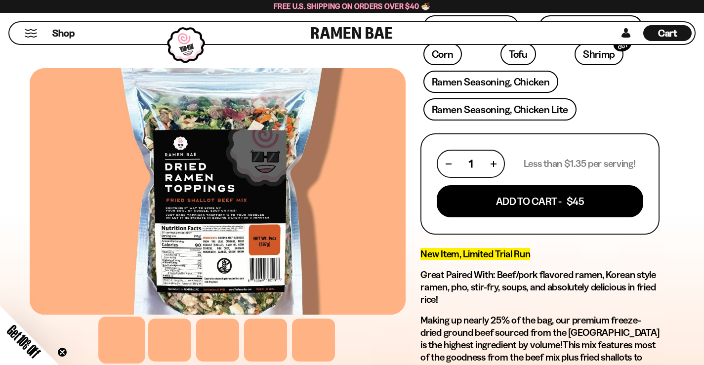 This screenshot has height=365, width=704. What do you see at coordinates (540, 201) in the screenshot?
I see `button: Add To Cart - $45` at bounding box center [540, 201].